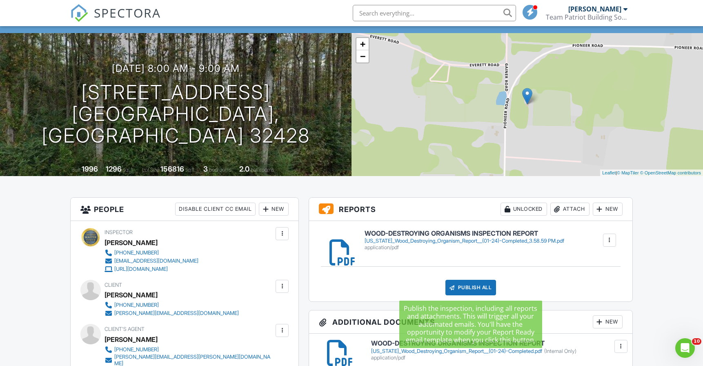  What do you see at coordinates (523, 209) in the screenshot?
I see `div: Unlocked` at bounding box center [523, 209].